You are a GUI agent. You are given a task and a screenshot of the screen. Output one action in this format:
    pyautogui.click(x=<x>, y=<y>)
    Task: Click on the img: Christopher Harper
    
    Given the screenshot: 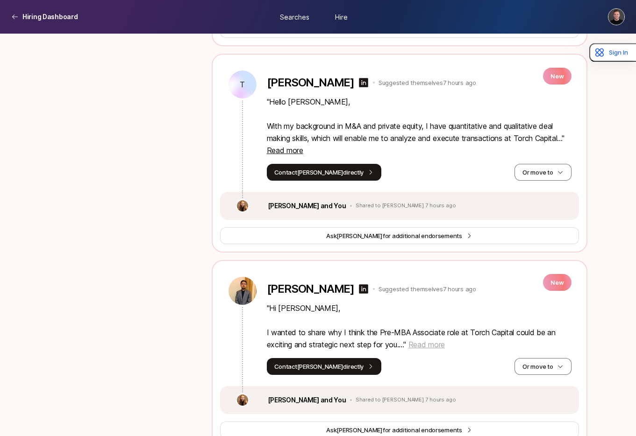 What is the action you would take?
    pyautogui.click(x=616, y=17)
    